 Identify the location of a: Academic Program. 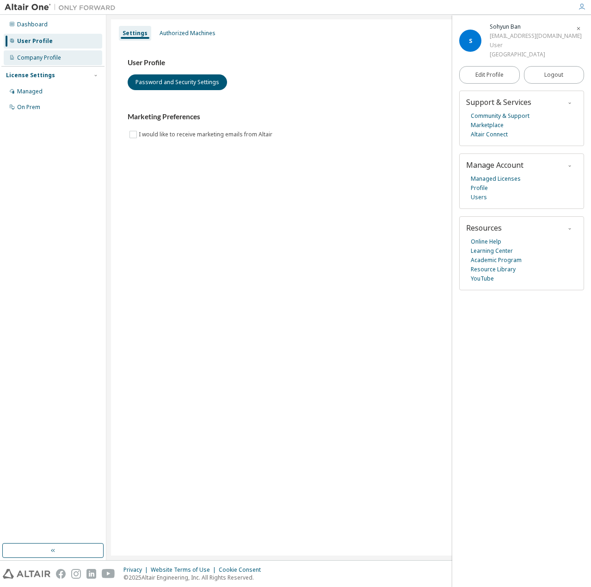
(496, 260).